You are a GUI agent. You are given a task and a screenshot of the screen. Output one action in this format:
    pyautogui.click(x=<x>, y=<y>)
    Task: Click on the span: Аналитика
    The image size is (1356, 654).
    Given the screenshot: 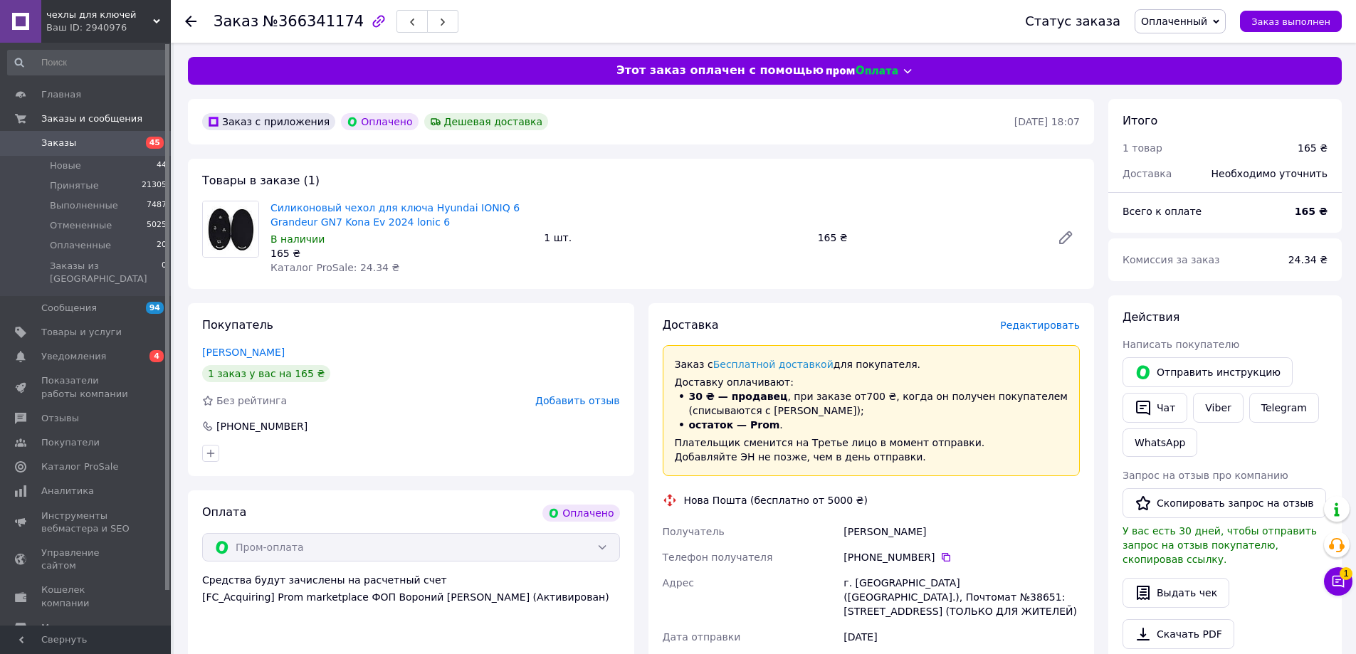 What is the action you would take?
    pyautogui.click(x=68, y=491)
    